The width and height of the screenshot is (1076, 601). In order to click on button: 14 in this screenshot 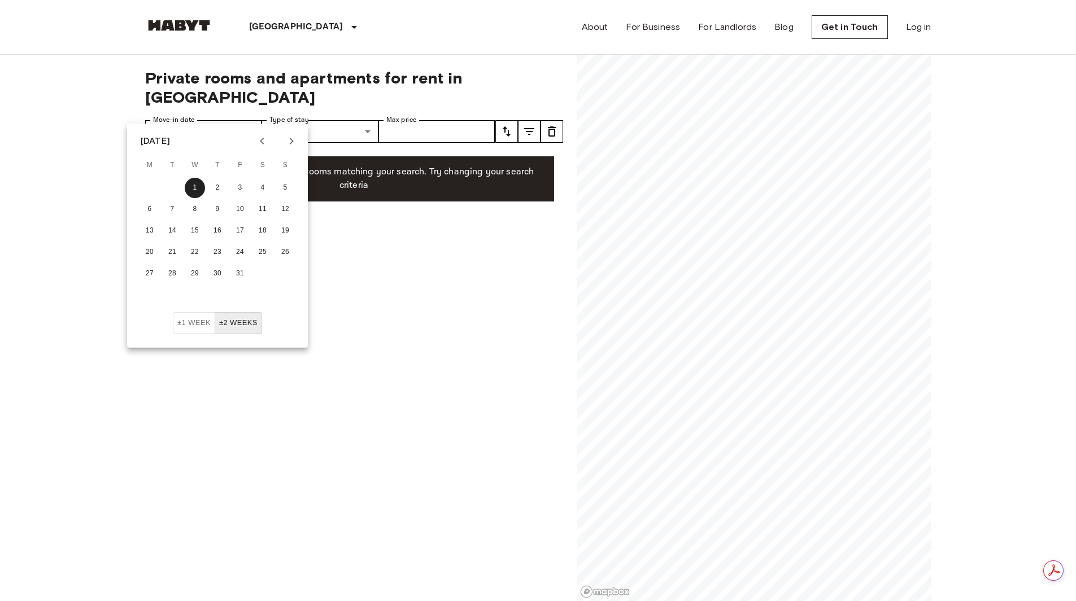, I will do `click(172, 231)`.